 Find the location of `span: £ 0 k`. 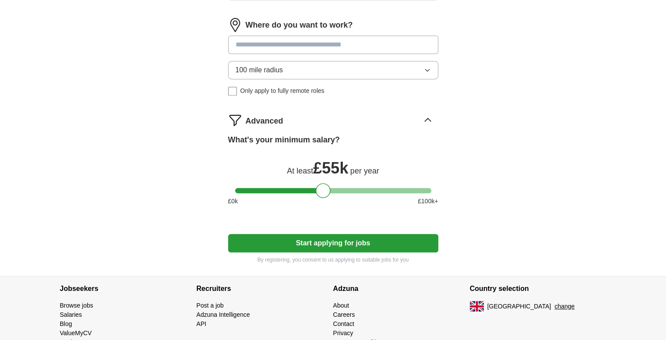

span: £ 0 k is located at coordinates (233, 201).